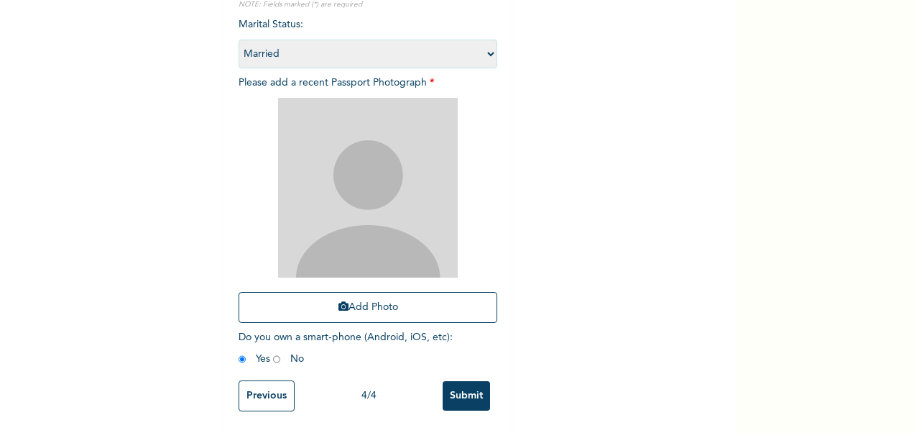 Image resolution: width=914 pixels, height=433 pixels. Describe the element at coordinates (369, 395) in the screenshot. I see `div: 4 / 4` at that location.